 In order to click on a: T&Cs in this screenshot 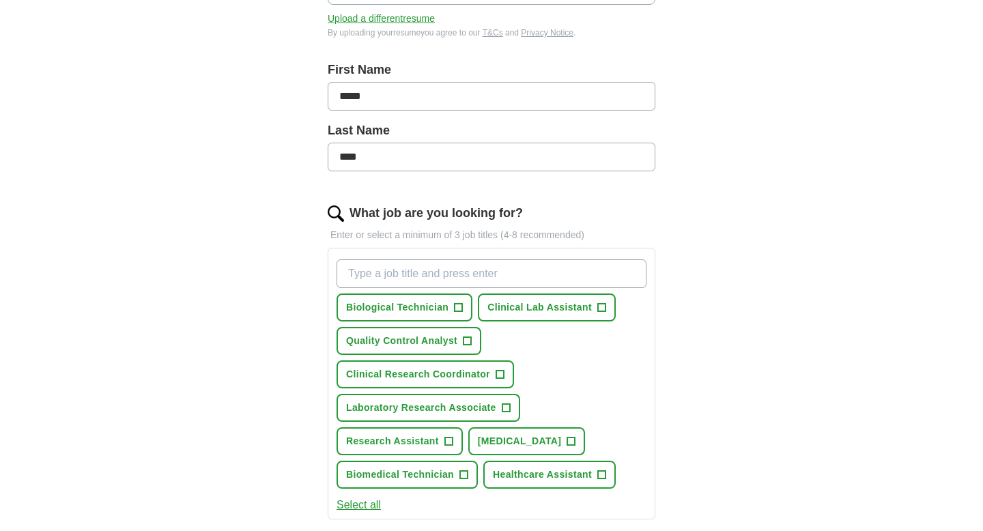, I will do `click(493, 33)`.